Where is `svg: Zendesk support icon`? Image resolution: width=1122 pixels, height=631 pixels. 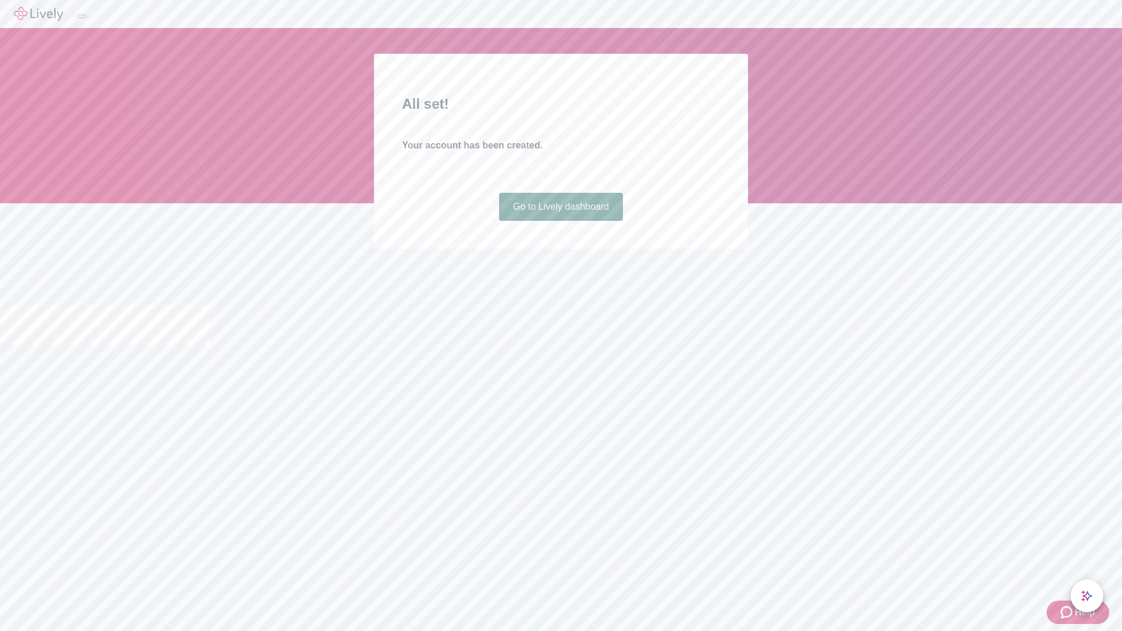 svg: Zendesk support icon is located at coordinates (1068, 613).